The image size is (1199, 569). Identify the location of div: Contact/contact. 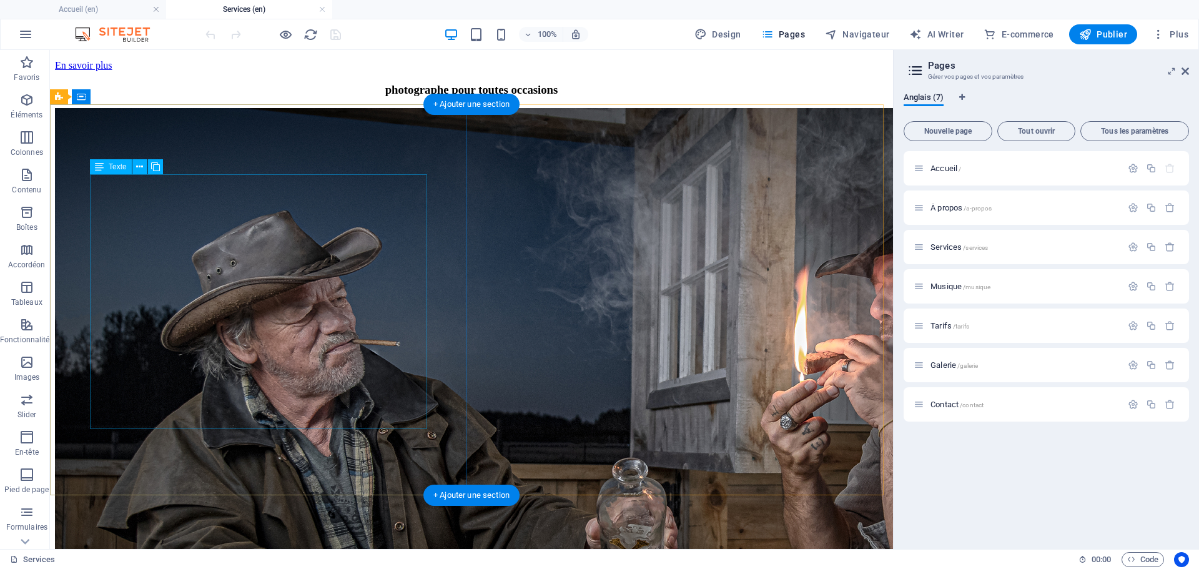
(1024, 404).